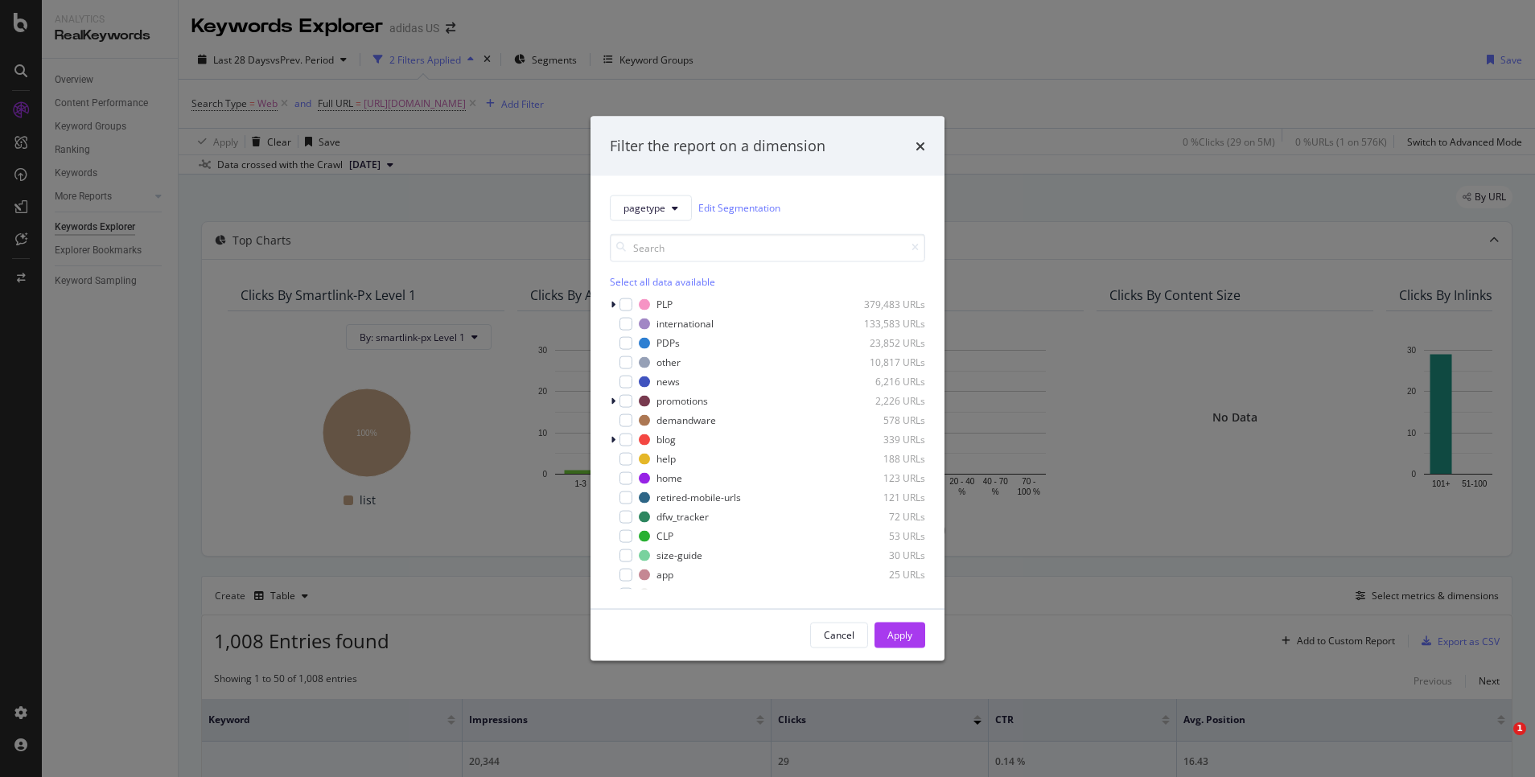  I want to click on div: international, so click(685, 324).